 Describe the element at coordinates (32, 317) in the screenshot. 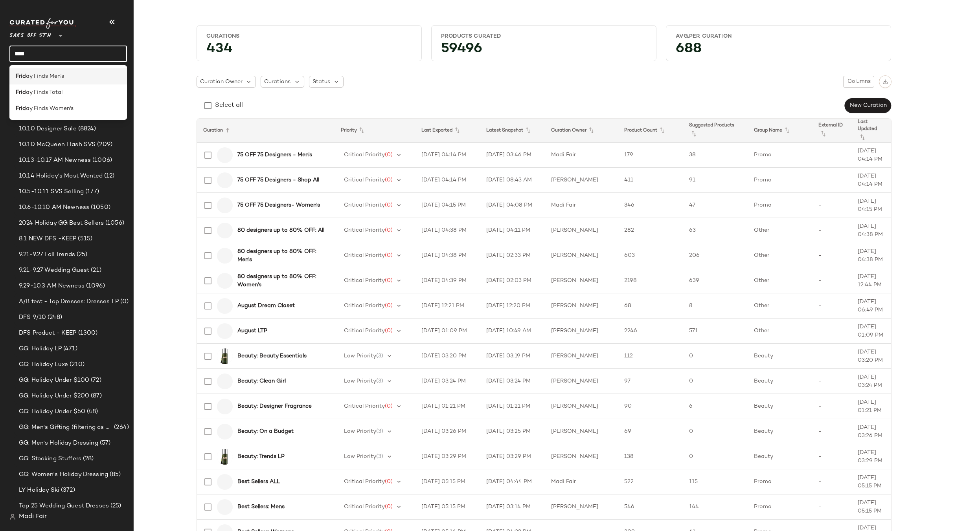

I see `span: DFS 9/10` at that location.